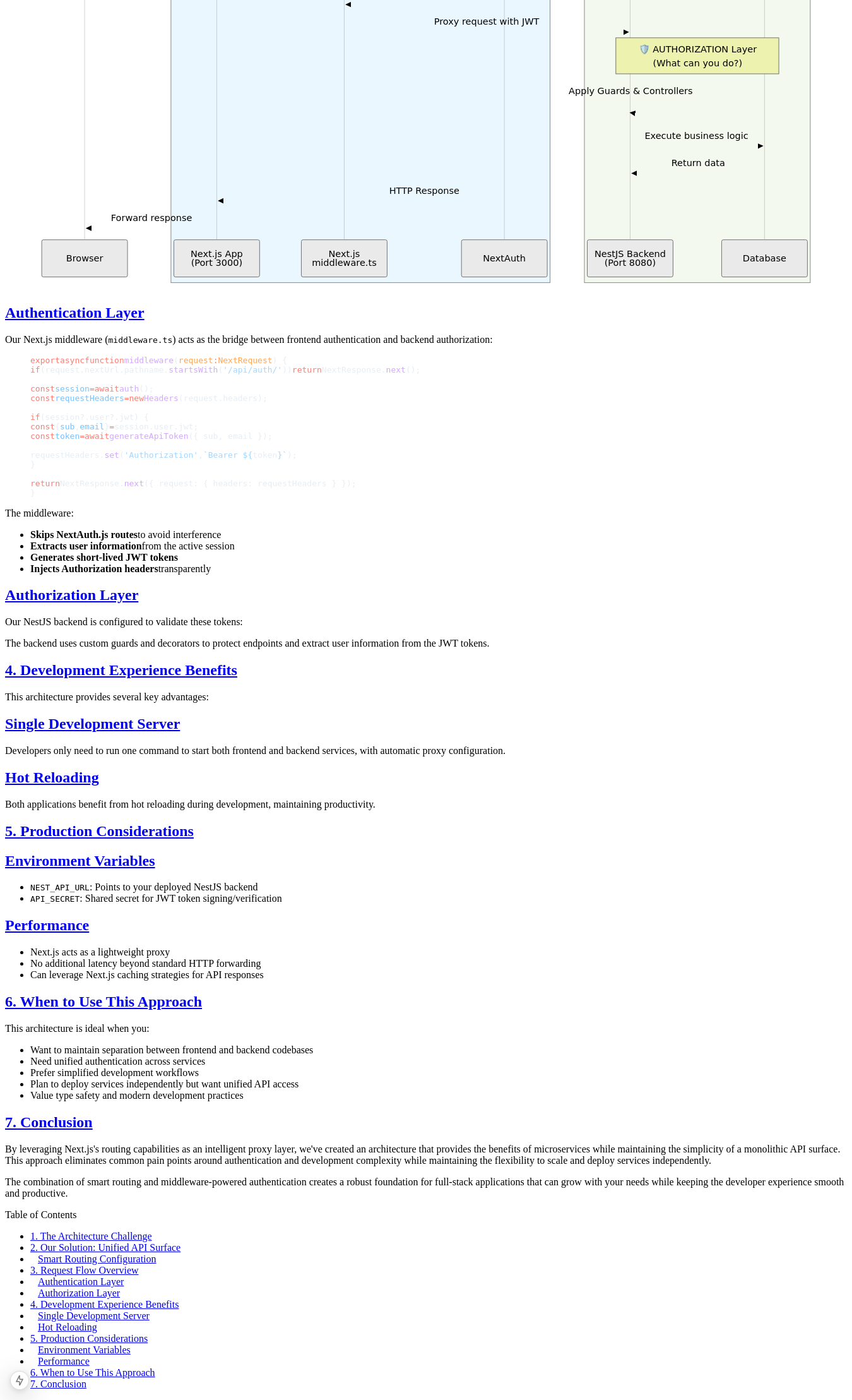 The image size is (852, 1400). I want to click on text: Execute business logic, so click(697, 135).